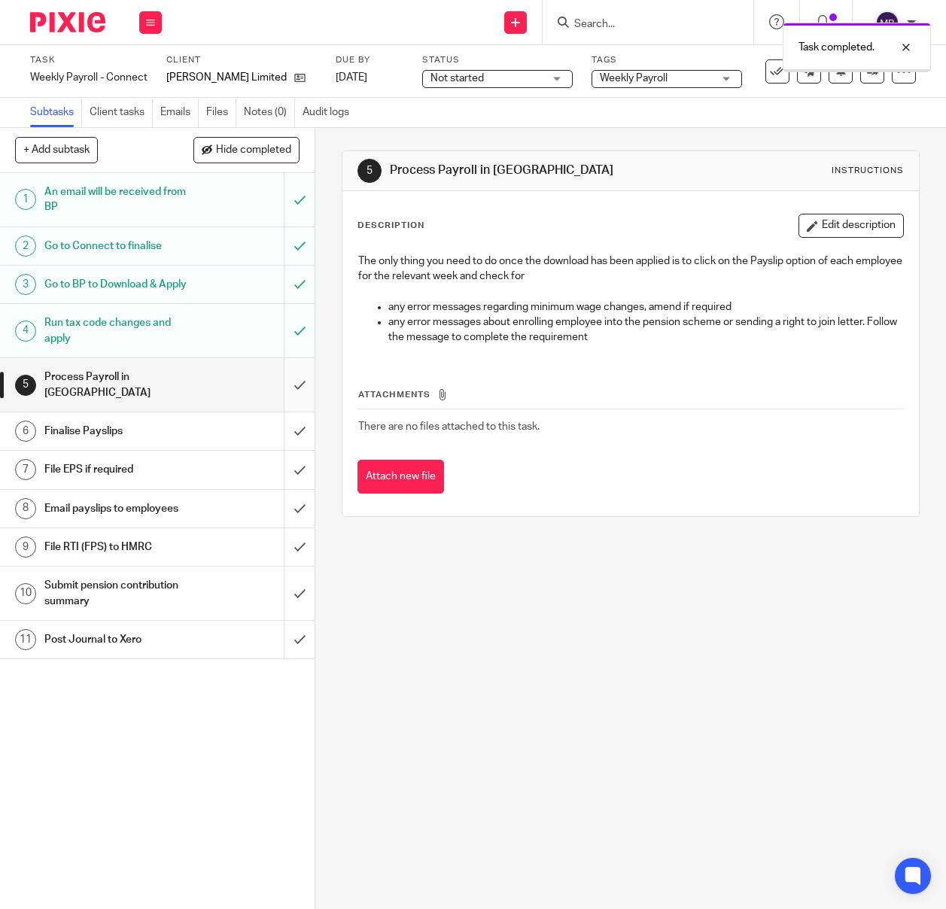 The image size is (946, 909). What do you see at coordinates (119, 640) in the screenshot?
I see `h1: Post Journal to Xero` at bounding box center [119, 640].